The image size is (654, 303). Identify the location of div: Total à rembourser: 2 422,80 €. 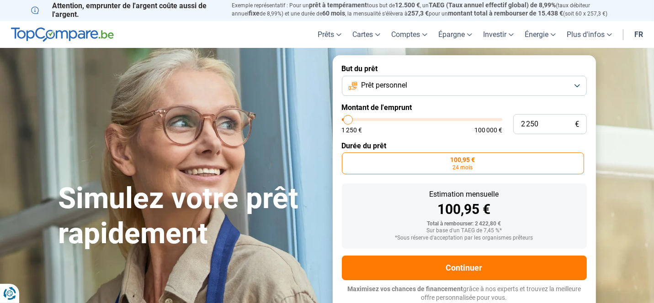
(464, 224).